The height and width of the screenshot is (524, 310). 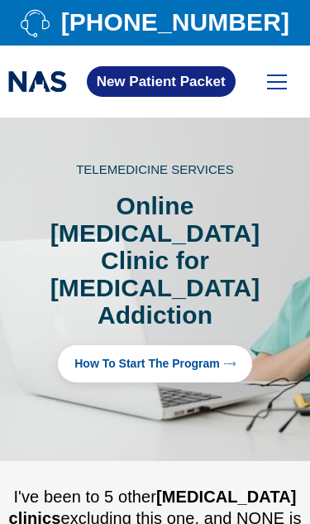 I want to click on p: TELEMEDICINE SERVICES, so click(x=155, y=169).